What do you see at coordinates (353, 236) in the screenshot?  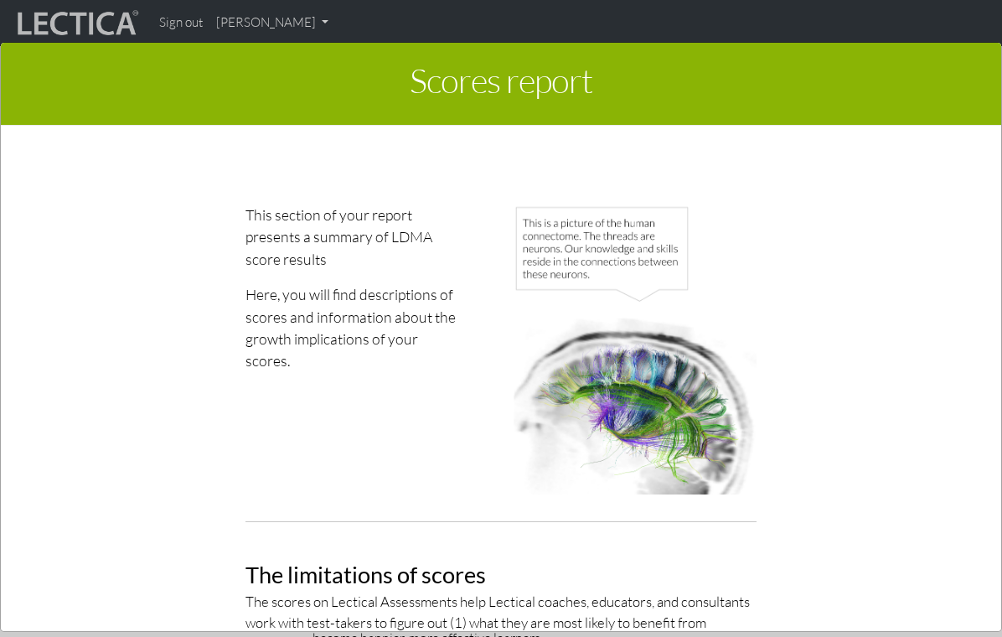 I see `p: This section of your report presents a summary of LDMA score results` at bounding box center [353, 236].